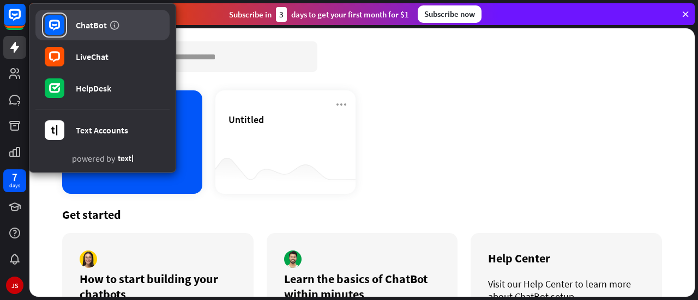  I want to click on div: days, so click(15, 186).